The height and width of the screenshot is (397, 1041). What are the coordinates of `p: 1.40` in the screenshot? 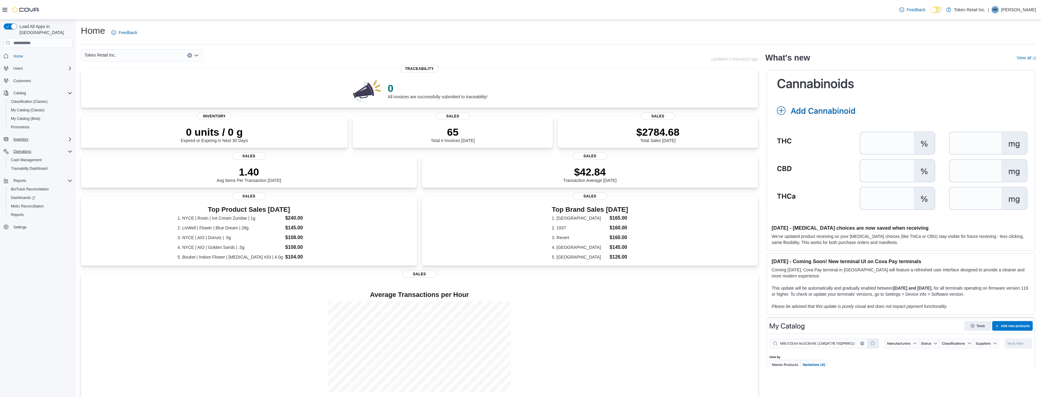 It's located at (249, 172).